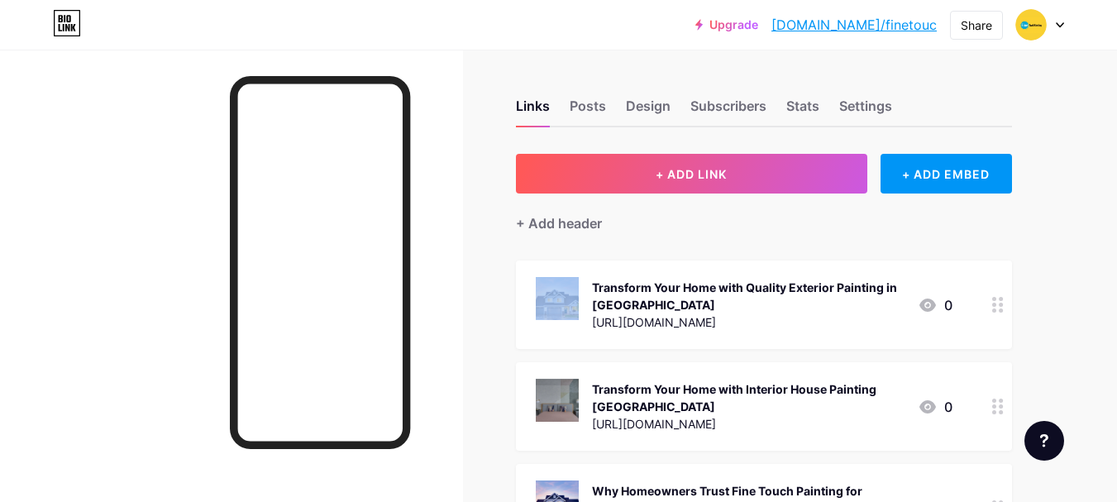 Image resolution: width=1117 pixels, height=502 pixels. Describe the element at coordinates (691, 174) in the screenshot. I see `span: + ADD LINK` at that location.